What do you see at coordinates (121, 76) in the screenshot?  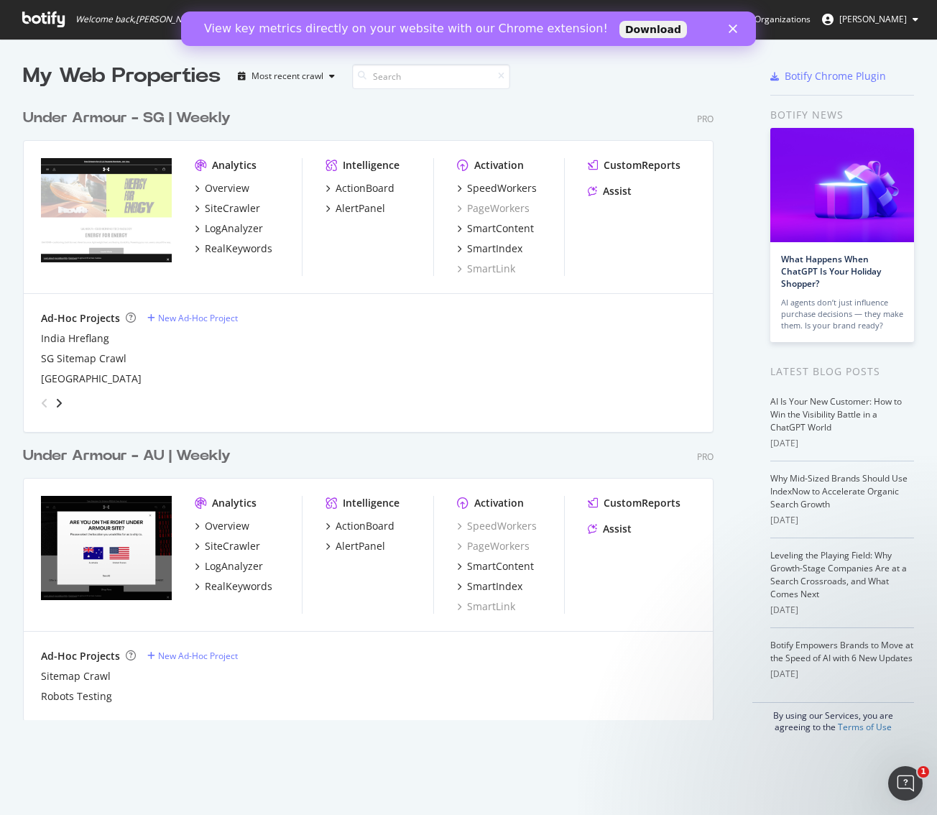 I see `div: My Web Properties` at bounding box center [121, 76].